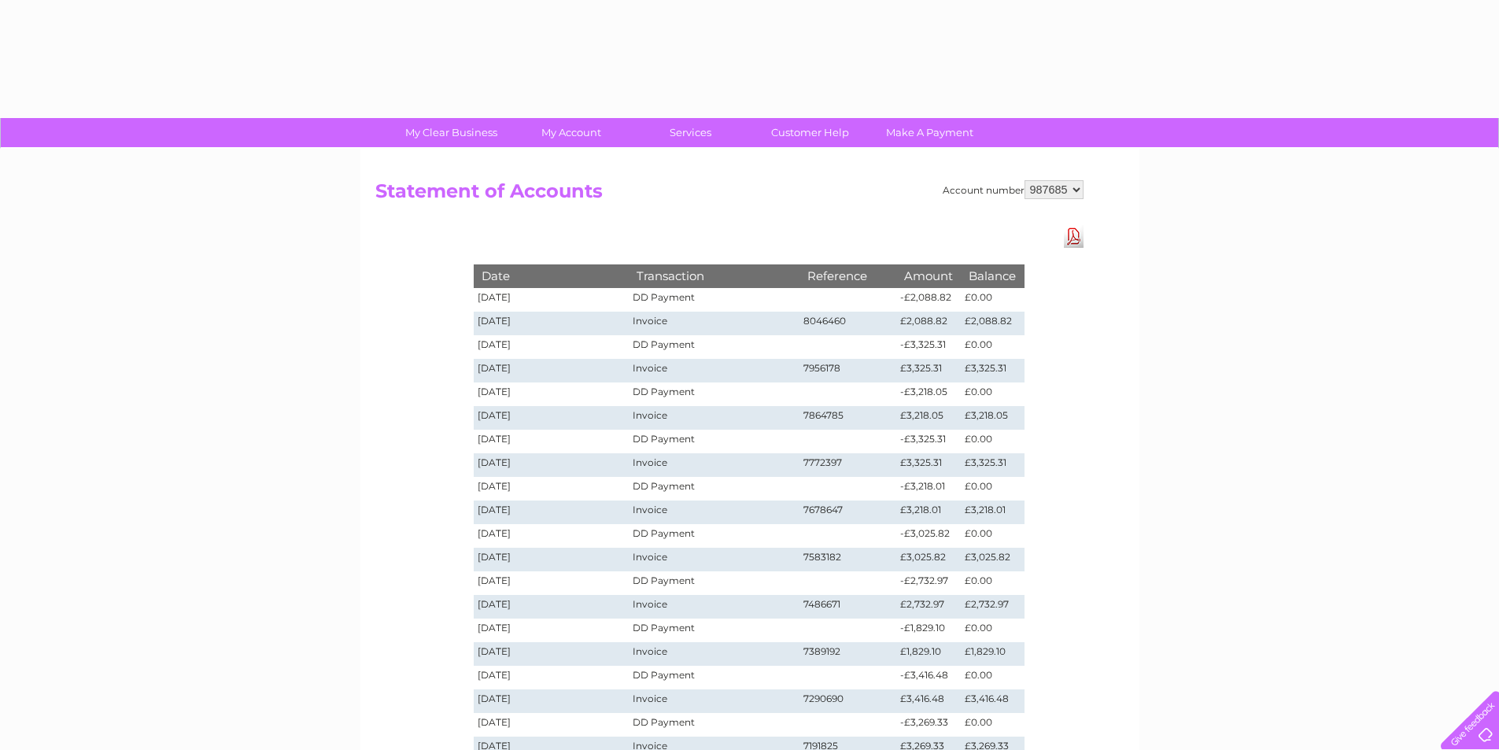 The height and width of the screenshot is (750, 1499). What do you see at coordinates (929, 630) in the screenshot?
I see `td: -£1,829.10` at bounding box center [929, 630].